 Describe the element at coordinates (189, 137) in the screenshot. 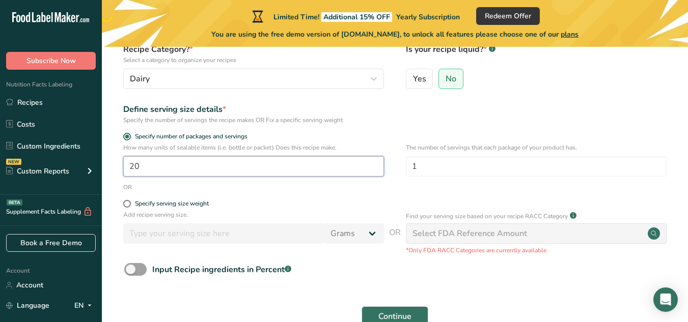

I see `span: Specify number of packages and servings` at that location.